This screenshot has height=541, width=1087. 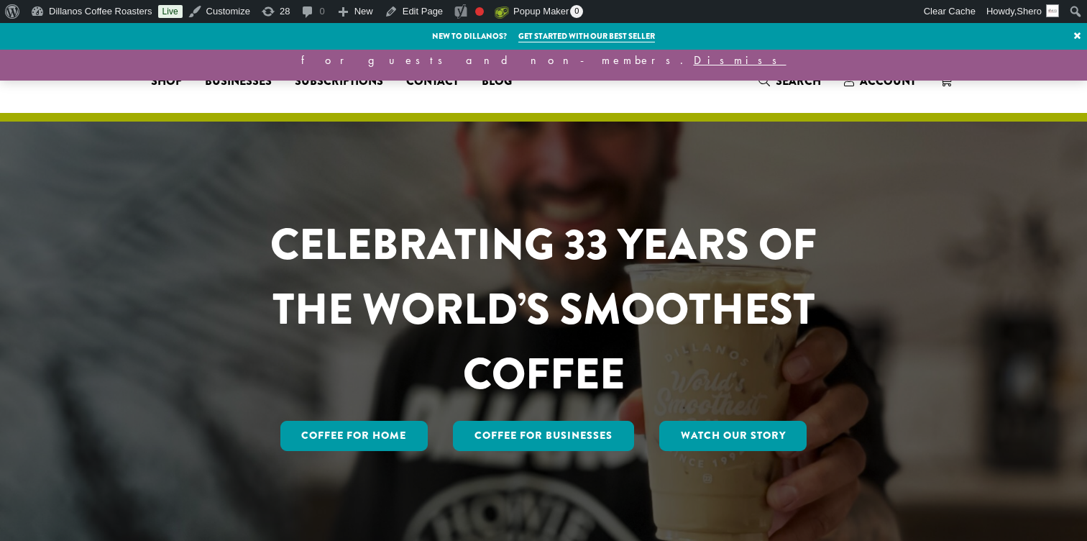 What do you see at coordinates (339, 81) in the screenshot?
I see `span: Subscriptions` at bounding box center [339, 81].